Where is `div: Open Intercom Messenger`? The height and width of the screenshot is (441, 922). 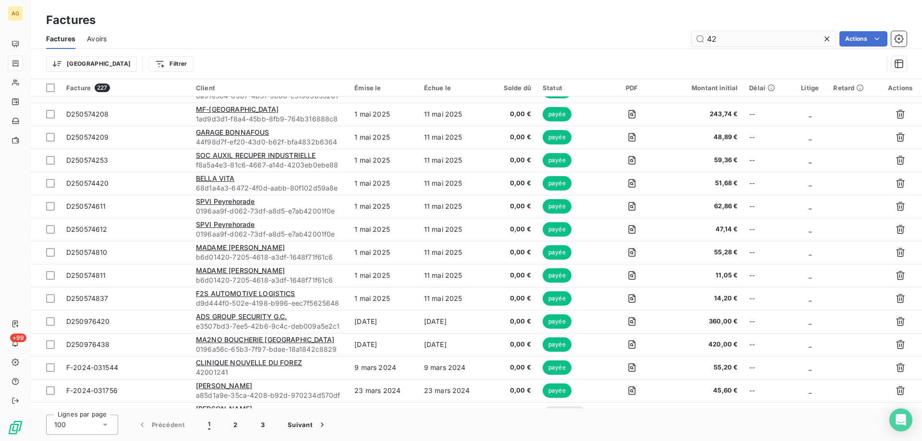
div: Open Intercom Messenger is located at coordinates (901, 420).